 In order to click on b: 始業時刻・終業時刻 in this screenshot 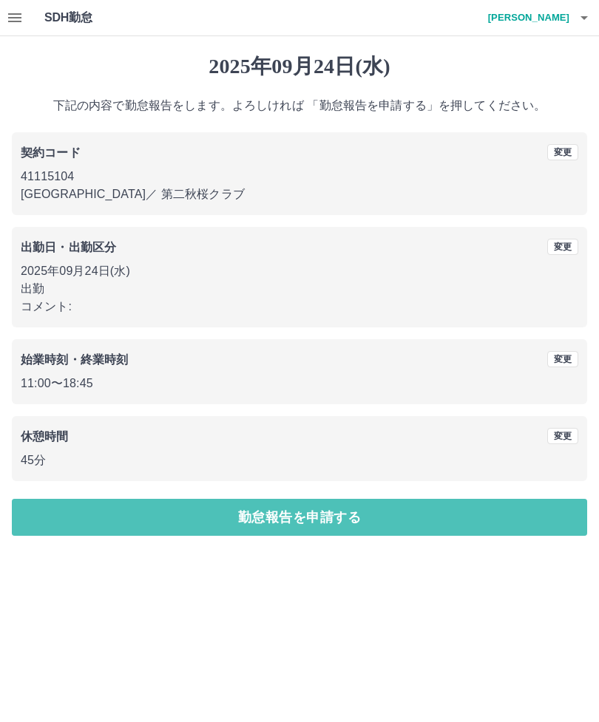, I will do `click(74, 359)`.